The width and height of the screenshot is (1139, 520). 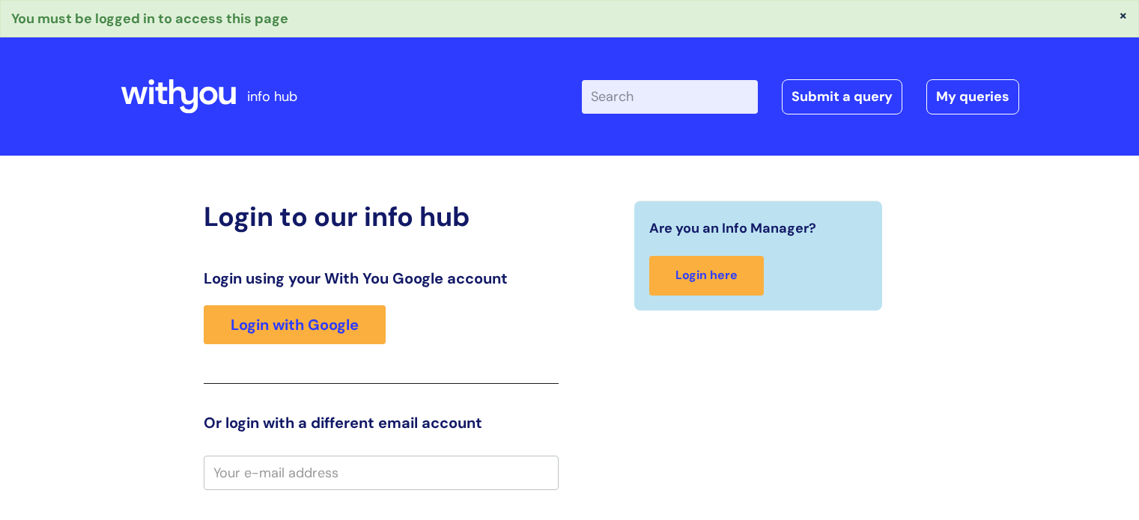 What do you see at coordinates (732, 228) in the screenshot?
I see `span: Are you an Info Manager?` at bounding box center [732, 228].